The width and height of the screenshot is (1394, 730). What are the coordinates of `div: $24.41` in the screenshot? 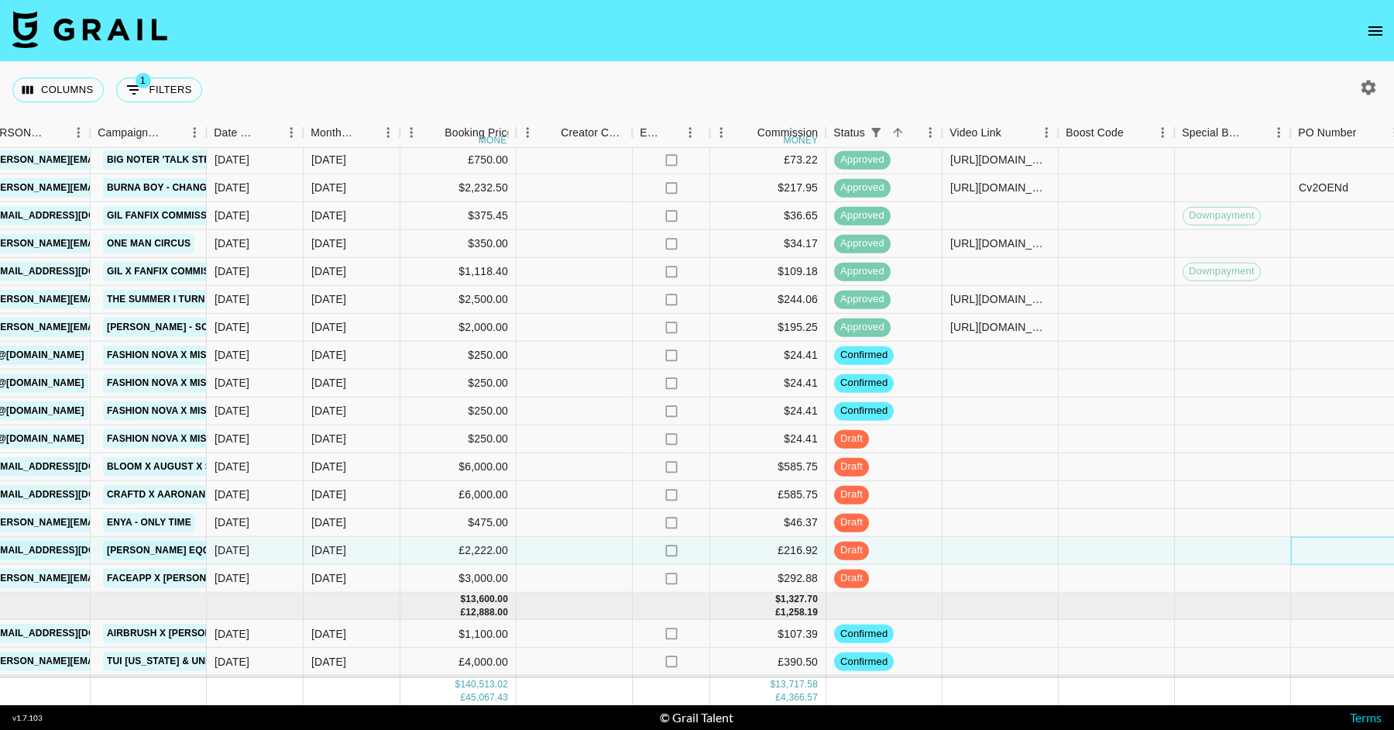 It's located at (768, 356).